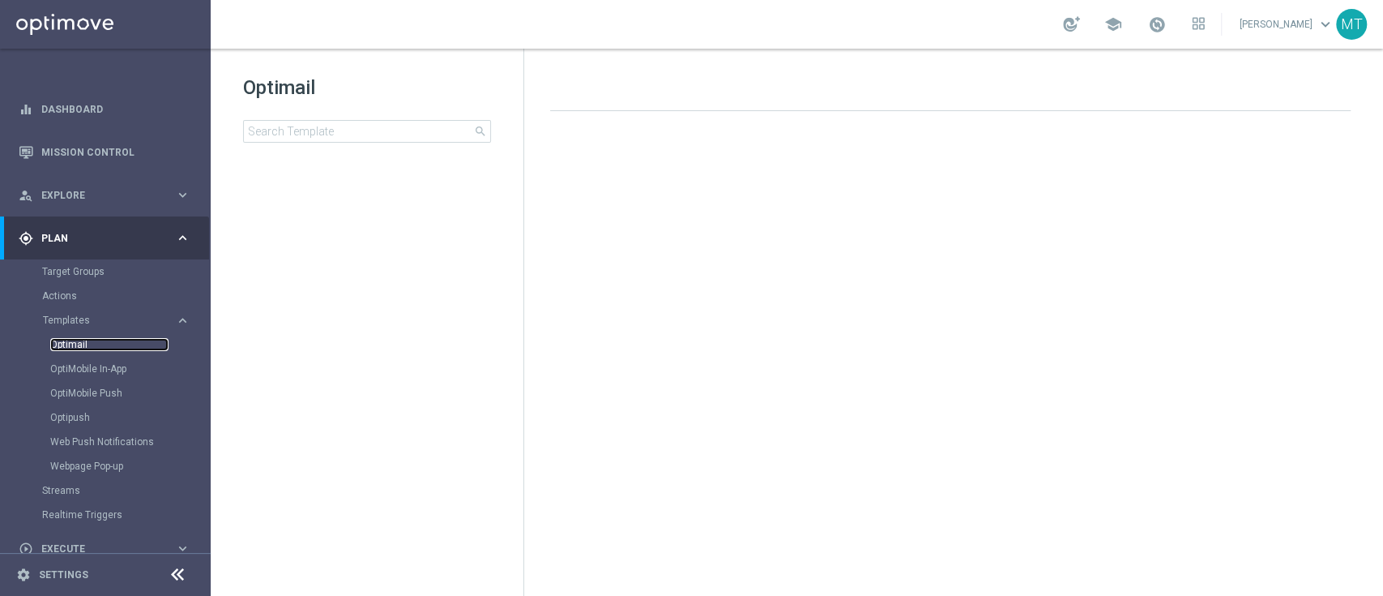 Image resolution: width=1383 pixels, height=596 pixels. What do you see at coordinates (130, 369) in the screenshot?
I see `div: OptiMobile In-App` at bounding box center [130, 369].